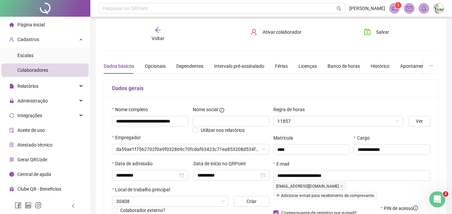 This screenshot has width=452, height=214. I want to click on span: Adicionar e-mail para recebimento de comprovante., so click(325, 196).